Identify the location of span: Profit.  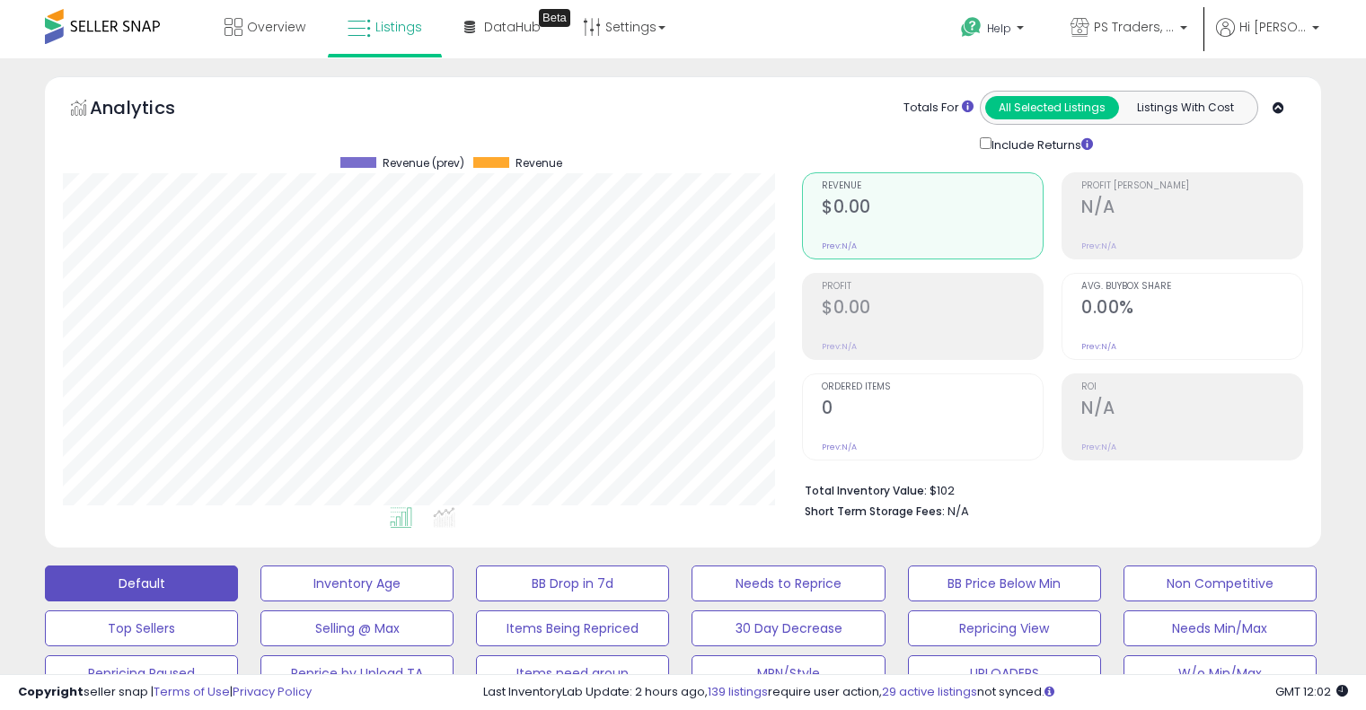
(932, 286).